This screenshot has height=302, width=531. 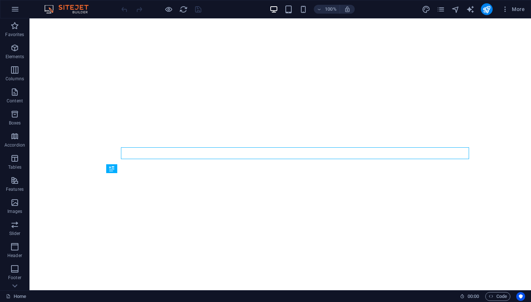 I want to click on p: Accordion, so click(x=15, y=145).